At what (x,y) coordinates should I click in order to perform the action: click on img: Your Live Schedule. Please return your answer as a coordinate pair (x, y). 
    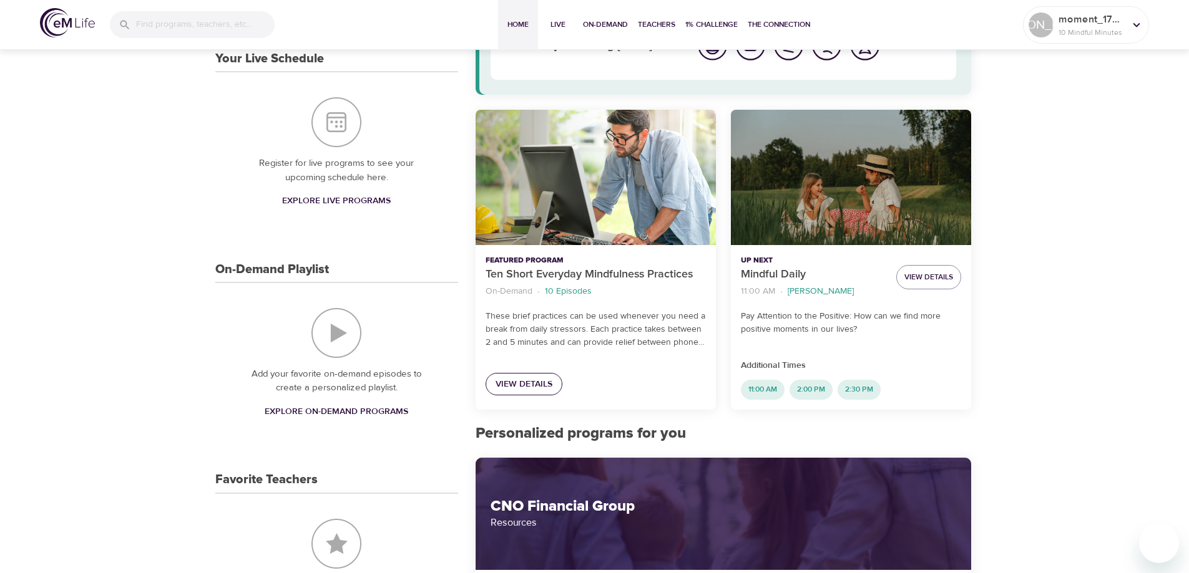
    Looking at the image, I should click on (336, 122).